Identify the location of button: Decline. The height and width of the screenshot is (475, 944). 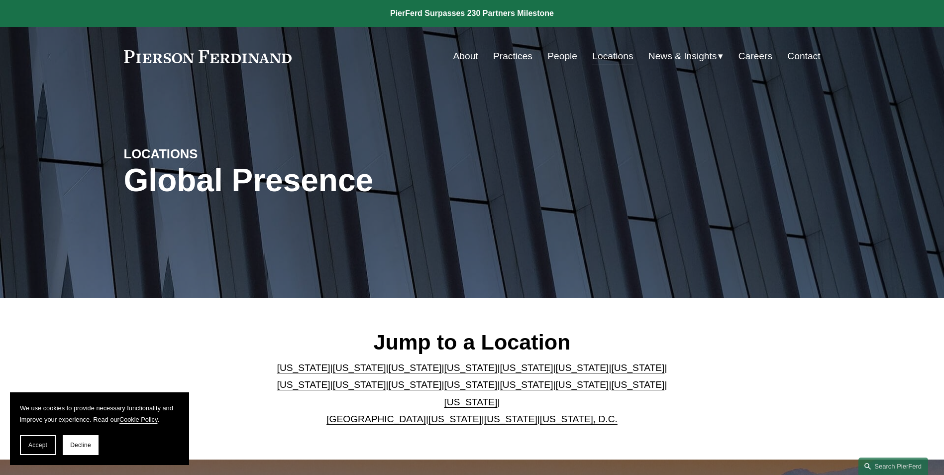
(81, 445).